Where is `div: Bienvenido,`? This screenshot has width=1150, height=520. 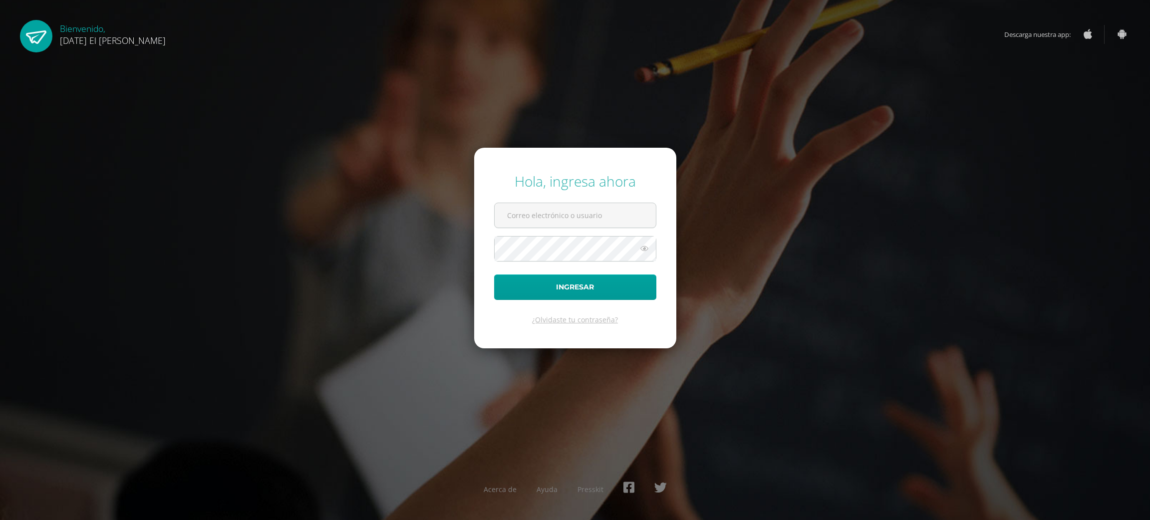 div: Bienvenido, is located at coordinates (113, 33).